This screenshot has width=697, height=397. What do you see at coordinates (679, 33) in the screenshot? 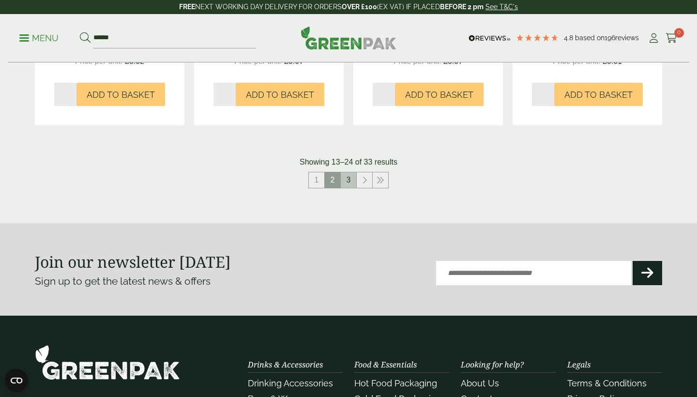
I see `span: 0` at bounding box center [679, 33].